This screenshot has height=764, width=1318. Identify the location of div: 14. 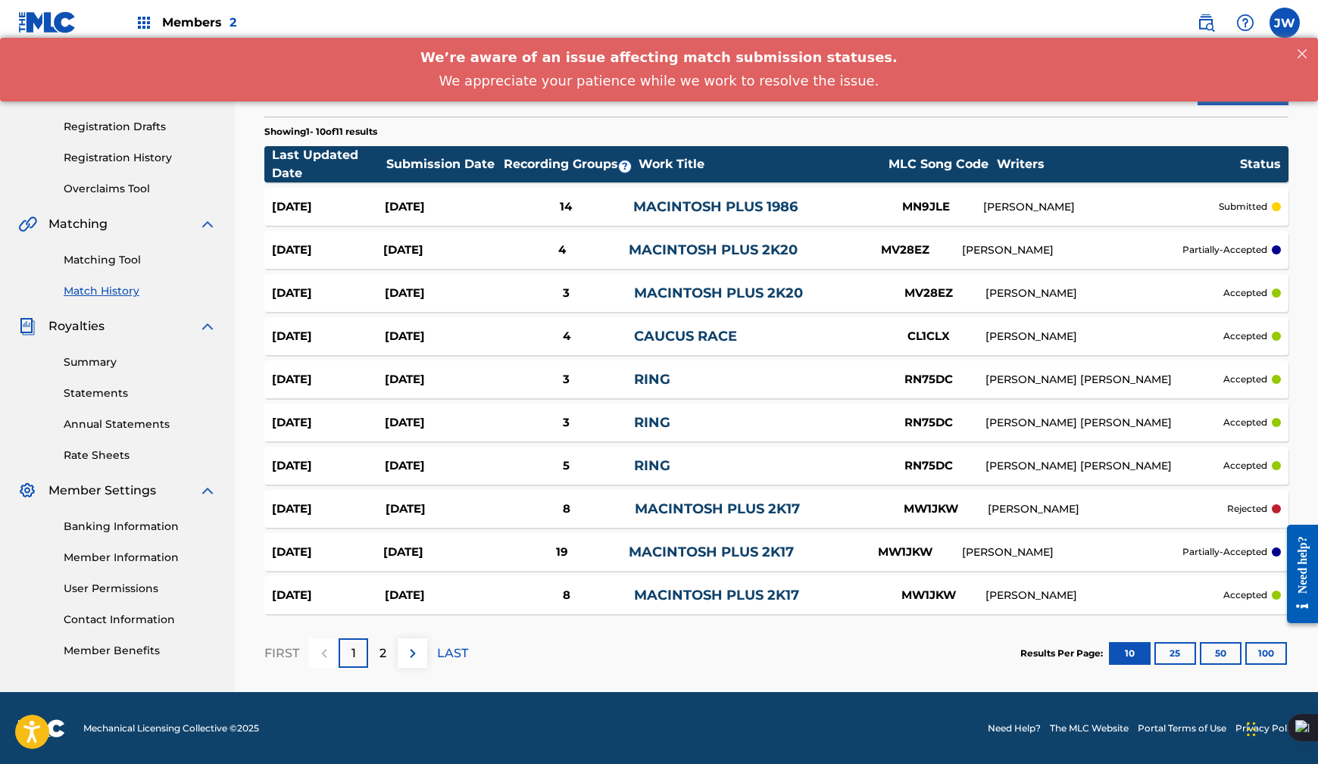
(565, 207).